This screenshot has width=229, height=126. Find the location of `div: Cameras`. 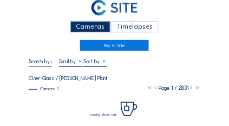

div: Cameras is located at coordinates (91, 27).